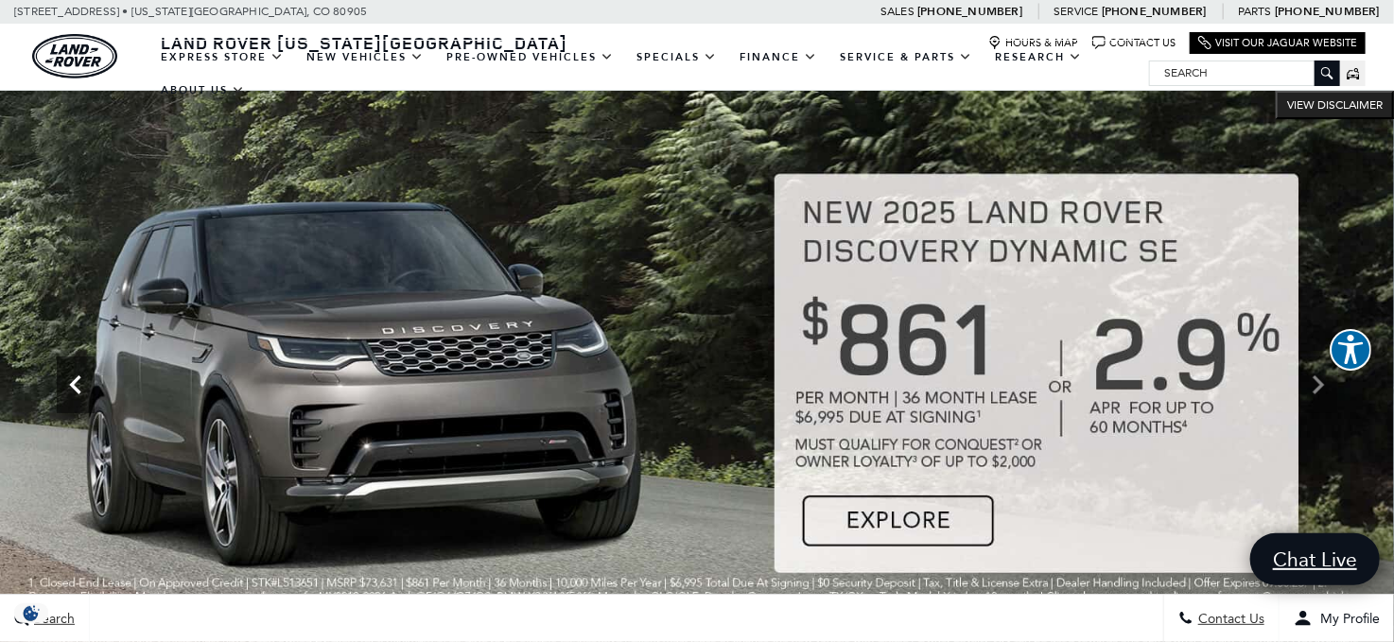  I want to click on span: Contact Us, so click(1229, 619).